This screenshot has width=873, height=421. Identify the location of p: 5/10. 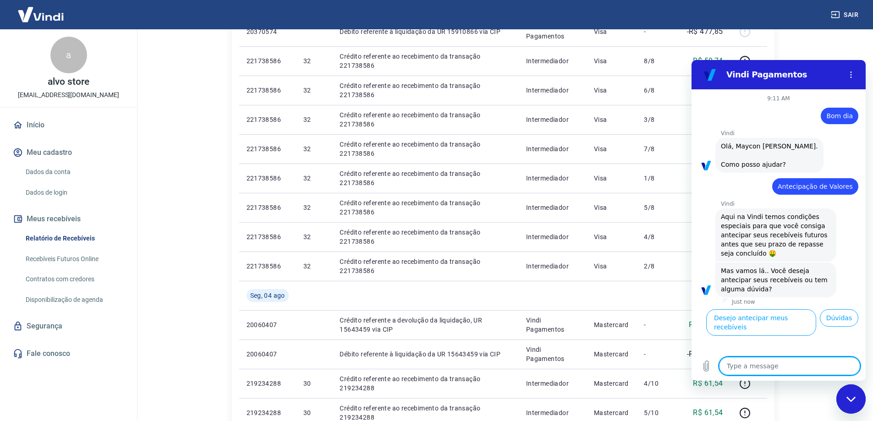
(657, 413).